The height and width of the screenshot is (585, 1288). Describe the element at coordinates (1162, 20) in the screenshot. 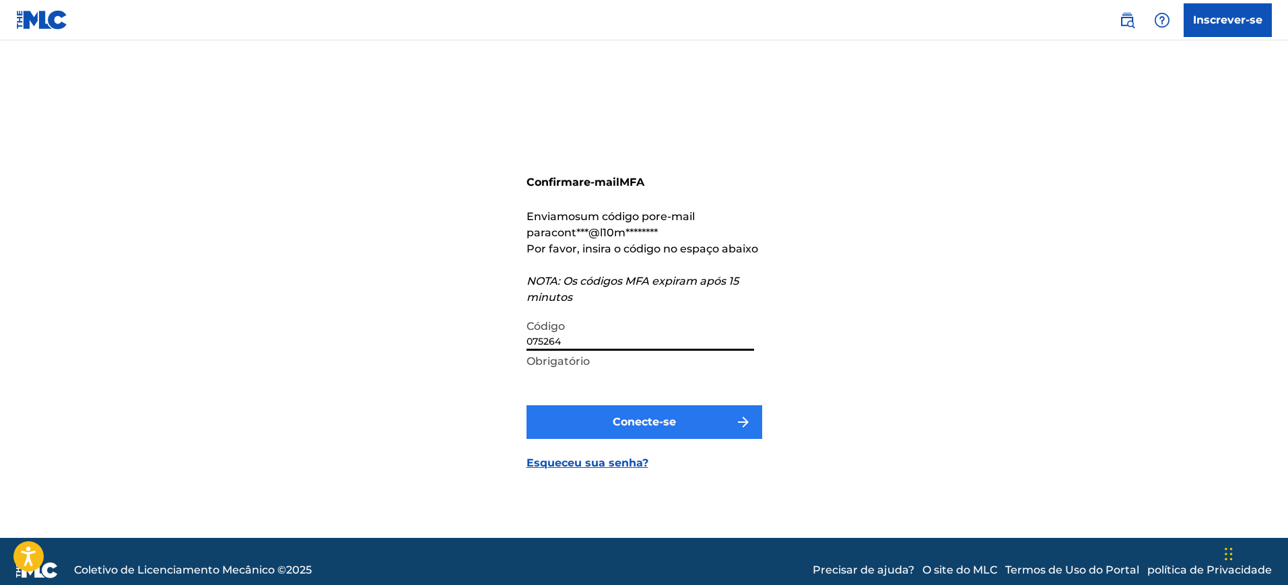

I see `img: ajuda` at that location.